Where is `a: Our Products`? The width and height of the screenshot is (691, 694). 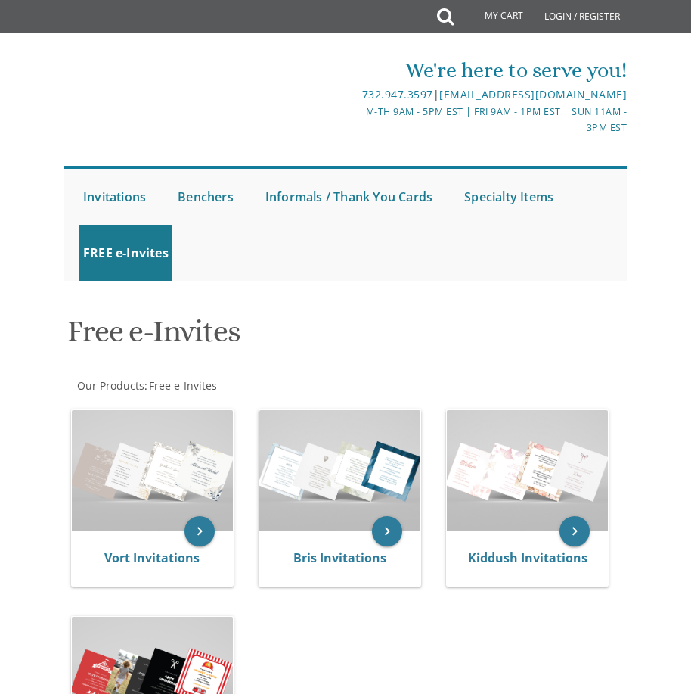 a: Our Products is located at coordinates (110, 385).